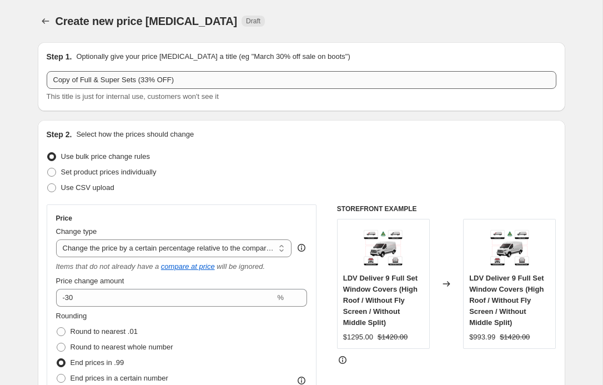 This screenshot has width=603, height=385. What do you see at coordinates (302, 80) in the screenshot?
I see `input: 30% off holiday sale` at bounding box center [302, 80].